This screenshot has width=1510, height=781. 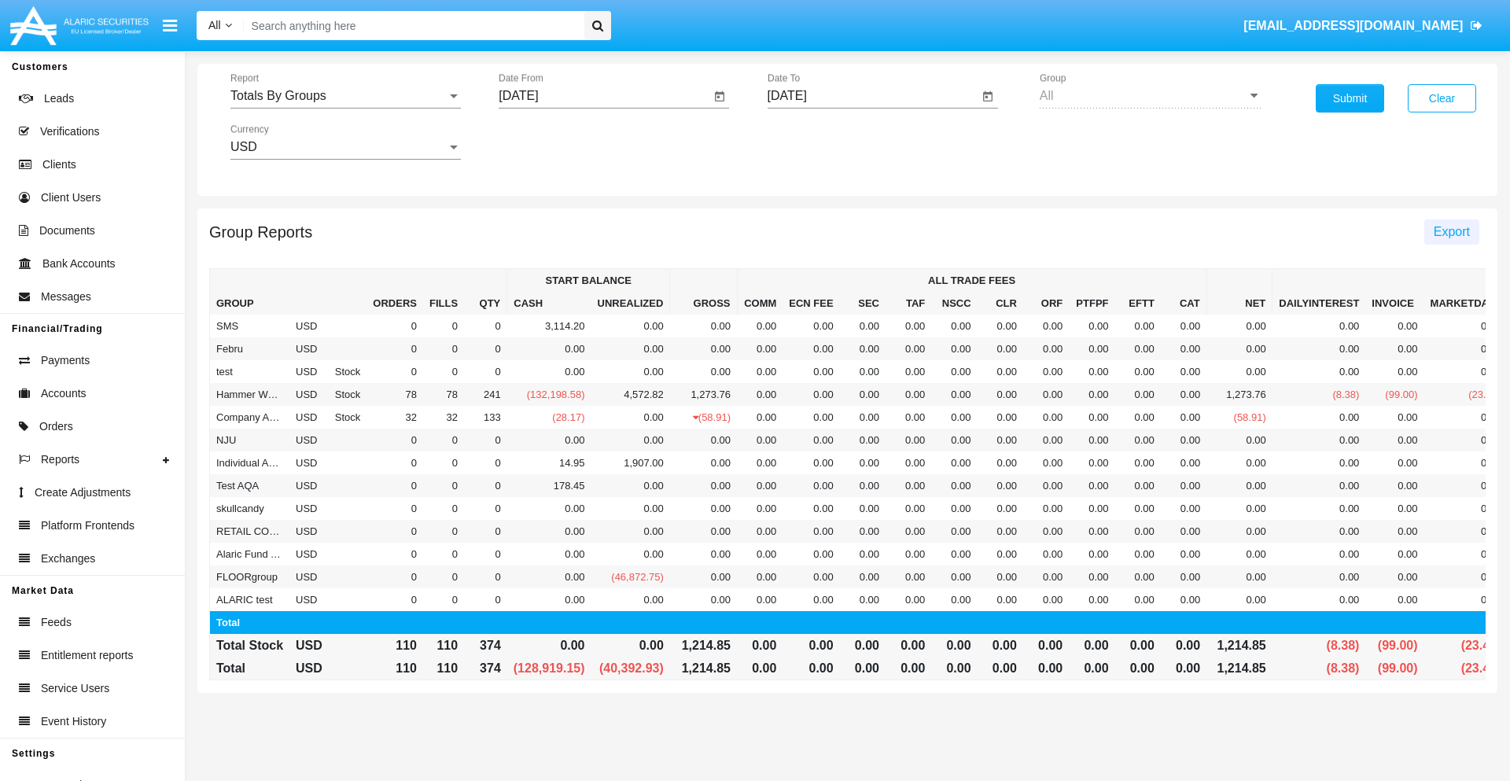 I want to click on td: NJU, so click(x=250, y=440).